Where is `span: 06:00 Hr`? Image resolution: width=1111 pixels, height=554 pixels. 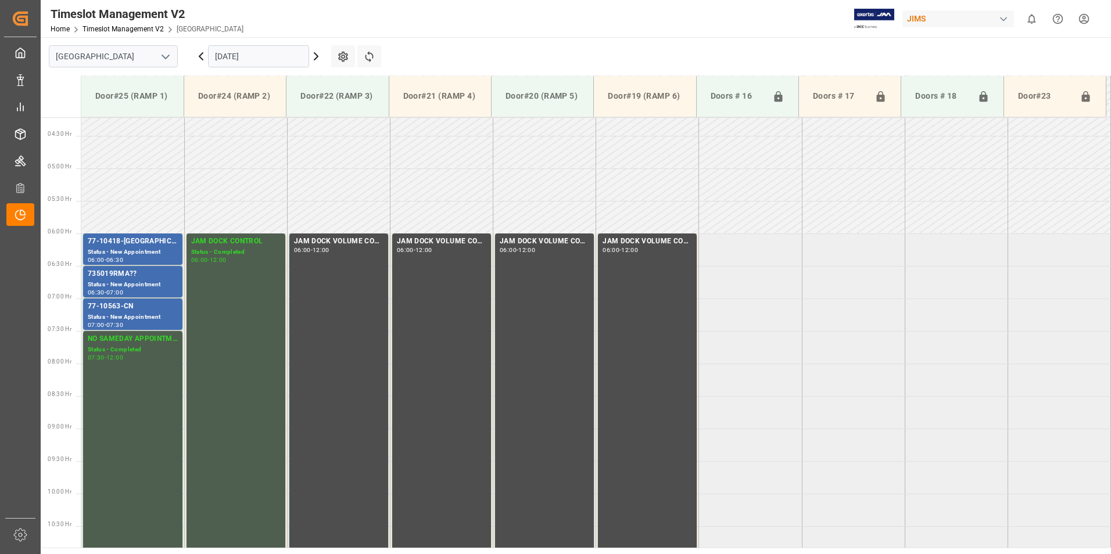 span: 06:00 Hr is located at coordinates (59, 231).